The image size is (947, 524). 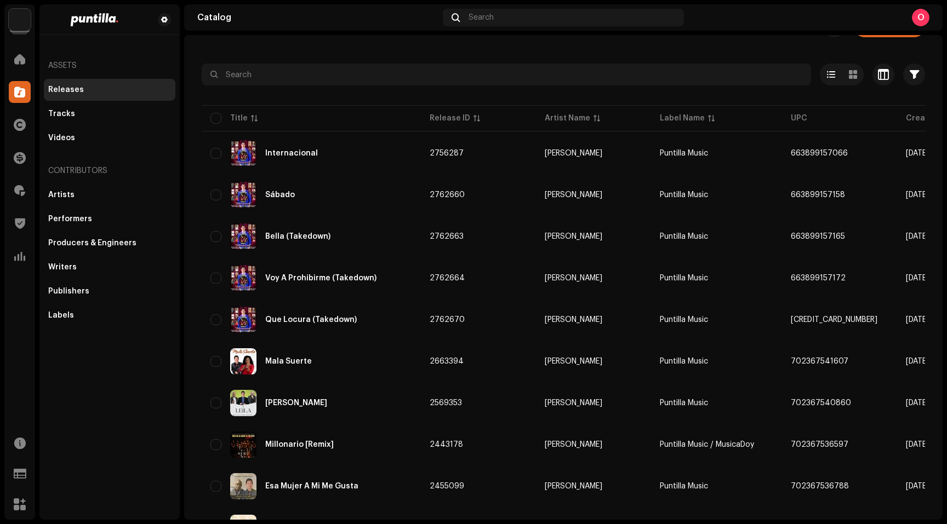 I want to click on div: Videos, so click(x=61, y=138).